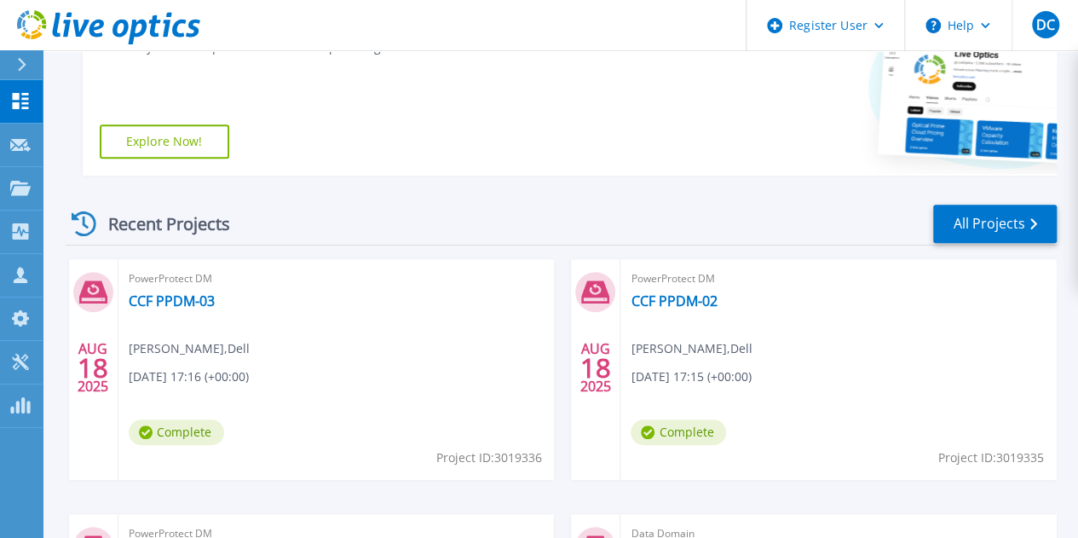  I want to click on a: CCF PPDM-03, so click(171, 301).